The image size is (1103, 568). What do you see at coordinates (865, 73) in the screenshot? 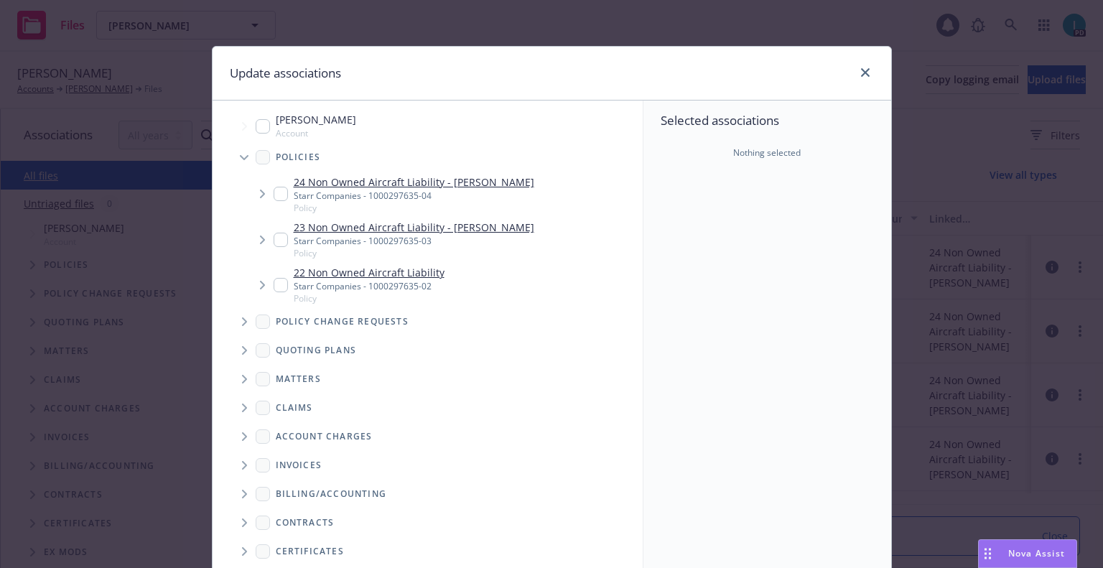
I see `a: close` at bounding box center [865, 73].